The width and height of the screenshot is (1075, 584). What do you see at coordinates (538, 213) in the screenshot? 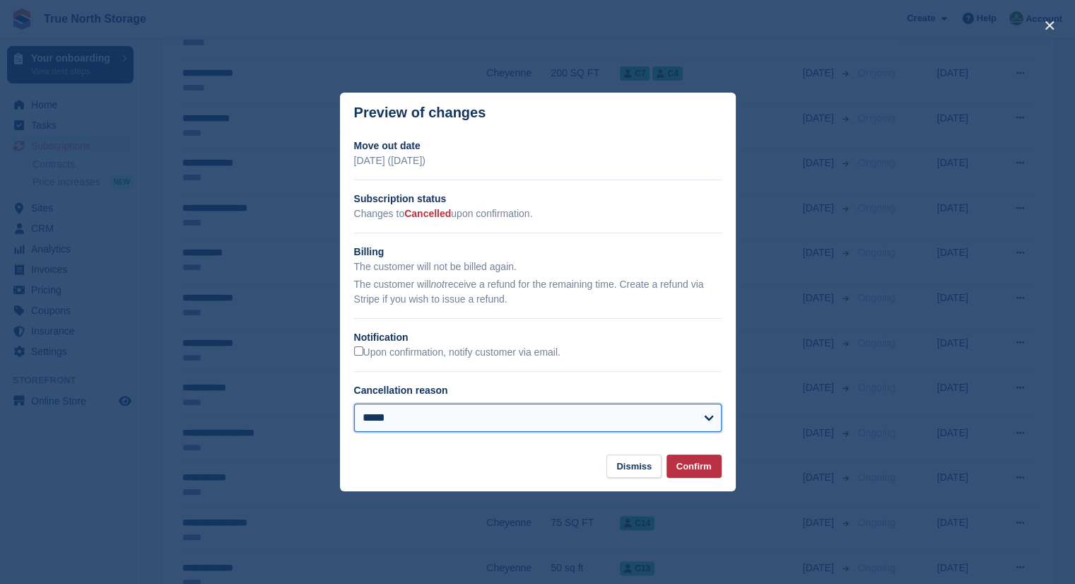
I see `p: Changes to upon confirmation.` at bounding box center [538, 213].